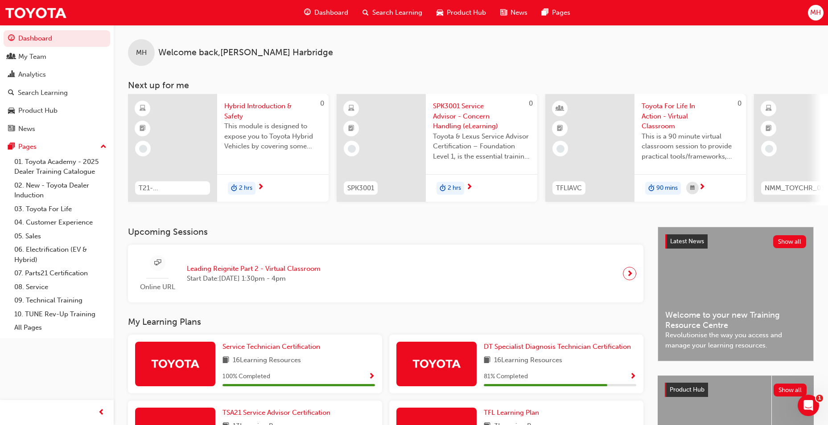  What do you see at coordinates (331, 12) in the screenshot?
I see `span: Dashboard` at bounding box center [331, 12].